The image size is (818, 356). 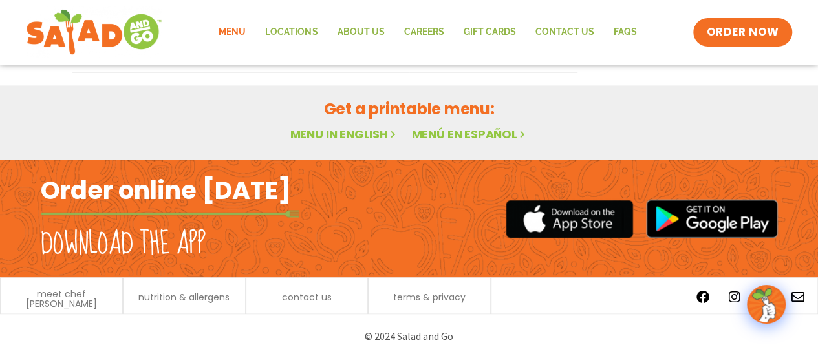 What do you see at coordinates (569, 219) in the screenshot?
I see `img: appstore` at bounding box center [569, 219].